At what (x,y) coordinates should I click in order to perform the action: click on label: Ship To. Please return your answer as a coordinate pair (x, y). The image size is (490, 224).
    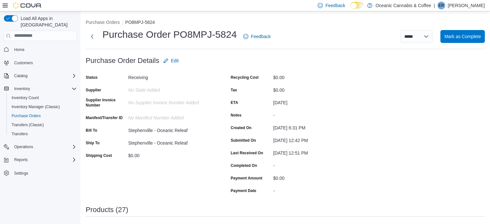
    Looking at the image, I should click on (92, 143).